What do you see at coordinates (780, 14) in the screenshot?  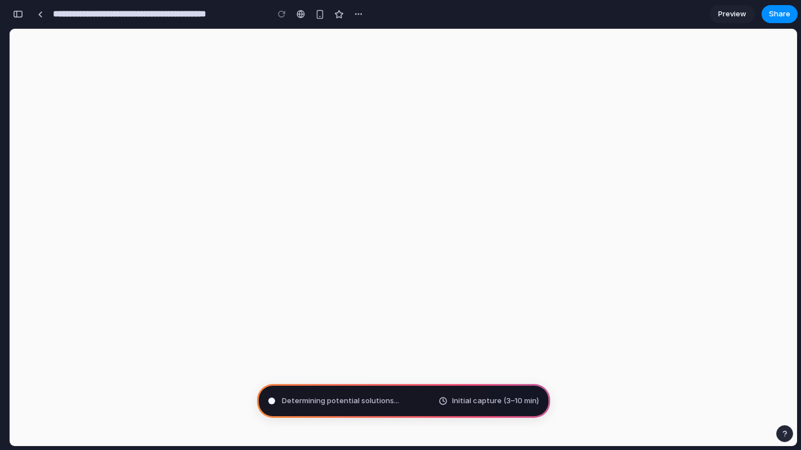 I see `button: Share` at bounding box center [780, 14].